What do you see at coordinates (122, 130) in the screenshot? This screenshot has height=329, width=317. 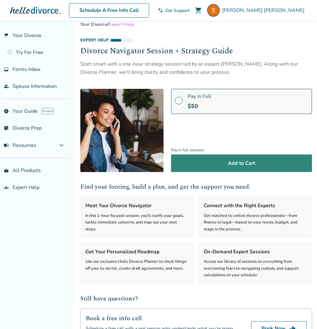 I see `img: [object Object]` at bounding box center [122, 130].